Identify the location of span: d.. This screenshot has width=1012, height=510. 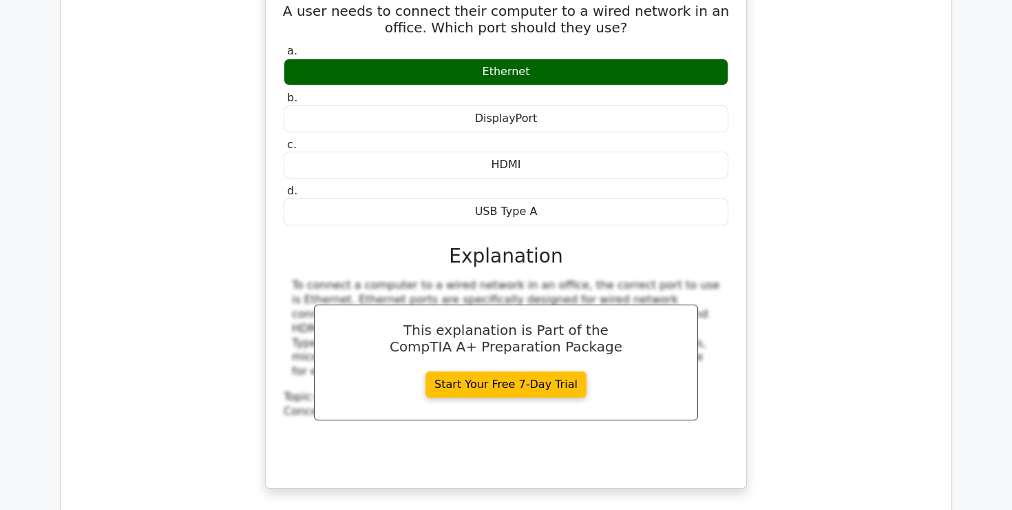
(292, 190).